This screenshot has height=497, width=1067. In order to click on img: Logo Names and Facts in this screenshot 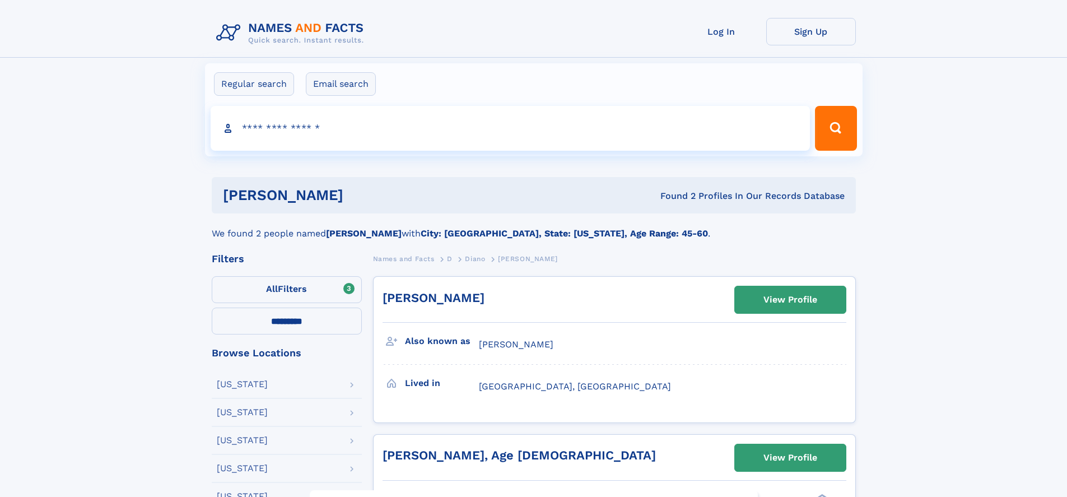, I will do `click(292, 33)`.